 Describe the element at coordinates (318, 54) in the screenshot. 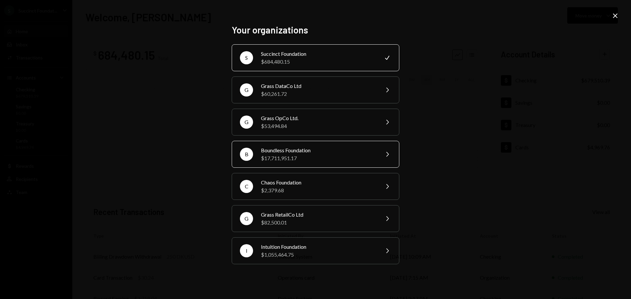

I see `div: Succinct Foundation` at that location.